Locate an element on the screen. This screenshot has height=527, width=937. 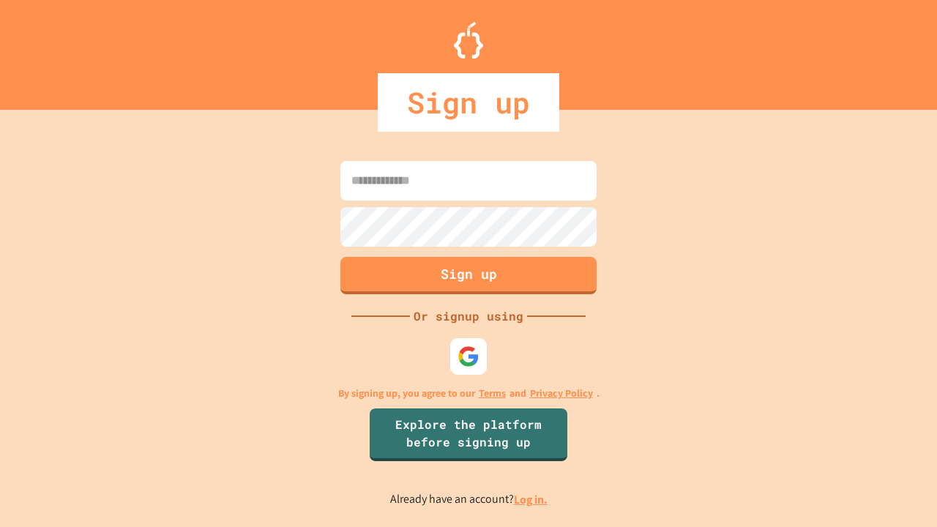
button: Sign up is located at coordinates (468, 275).